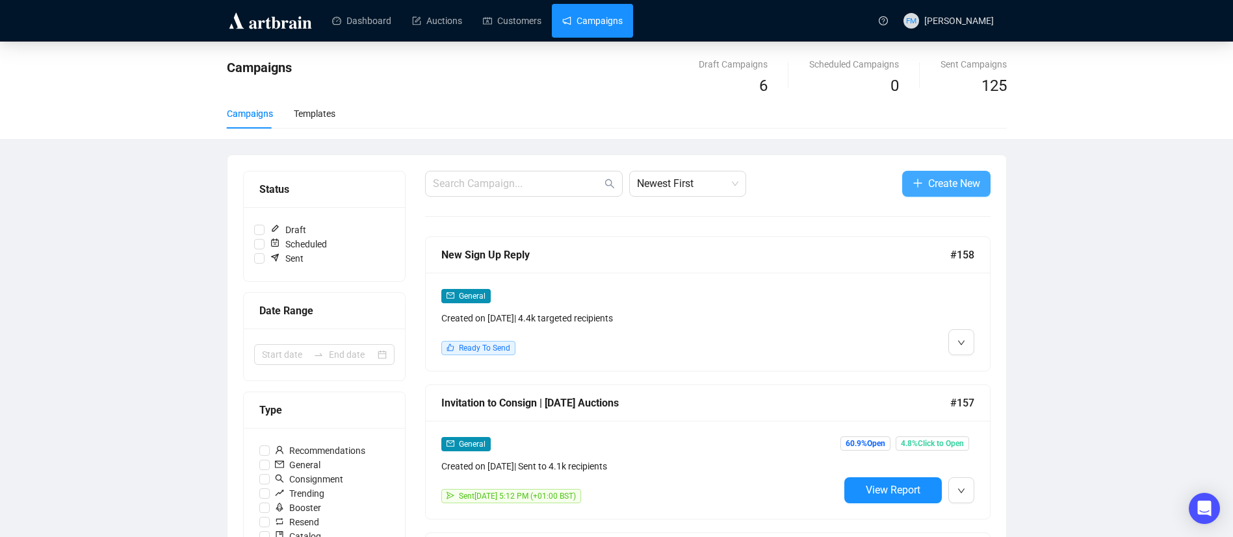 The image size is (1233, 537). I want to click on span: like, so click(450, 348).